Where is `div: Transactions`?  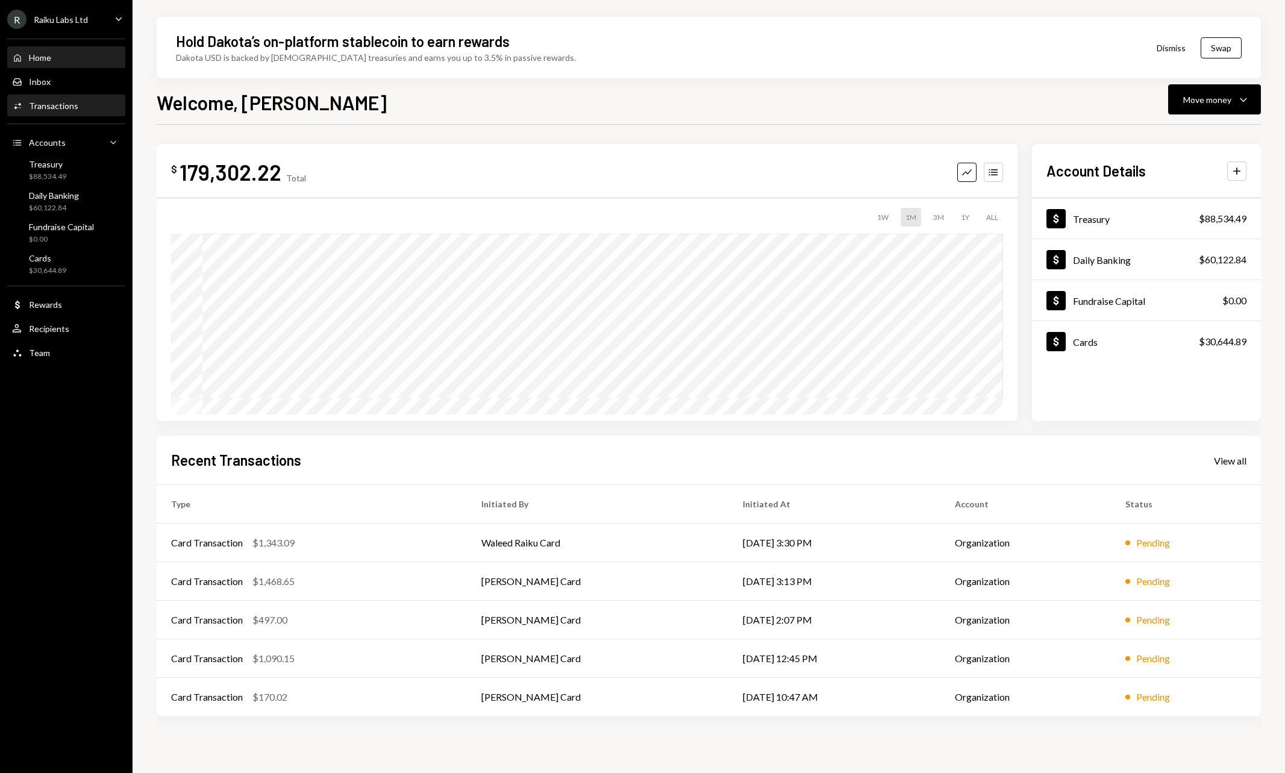 div: Transactions is located at coordinates (54, 105).